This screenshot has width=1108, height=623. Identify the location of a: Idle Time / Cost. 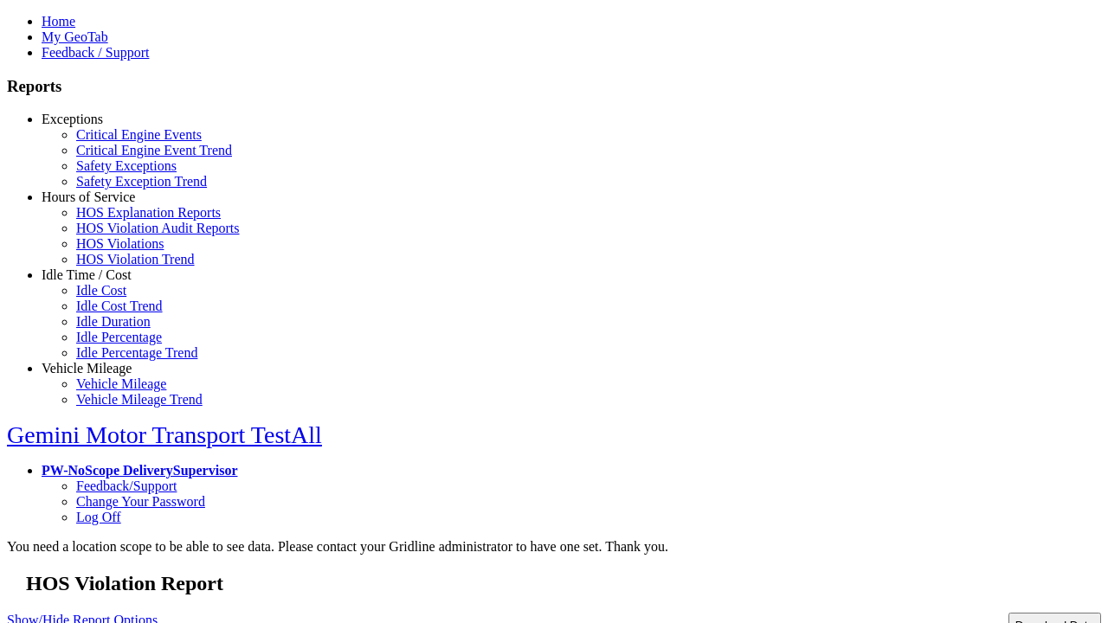
(87, 274).